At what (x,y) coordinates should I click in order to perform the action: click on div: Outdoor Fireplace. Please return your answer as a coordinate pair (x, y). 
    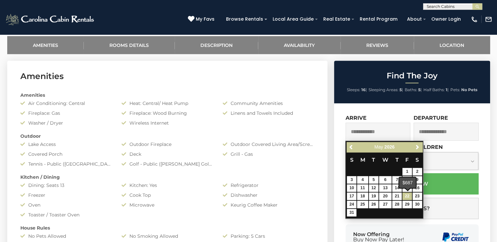
    Looking at the image, I should click on (167, 144).